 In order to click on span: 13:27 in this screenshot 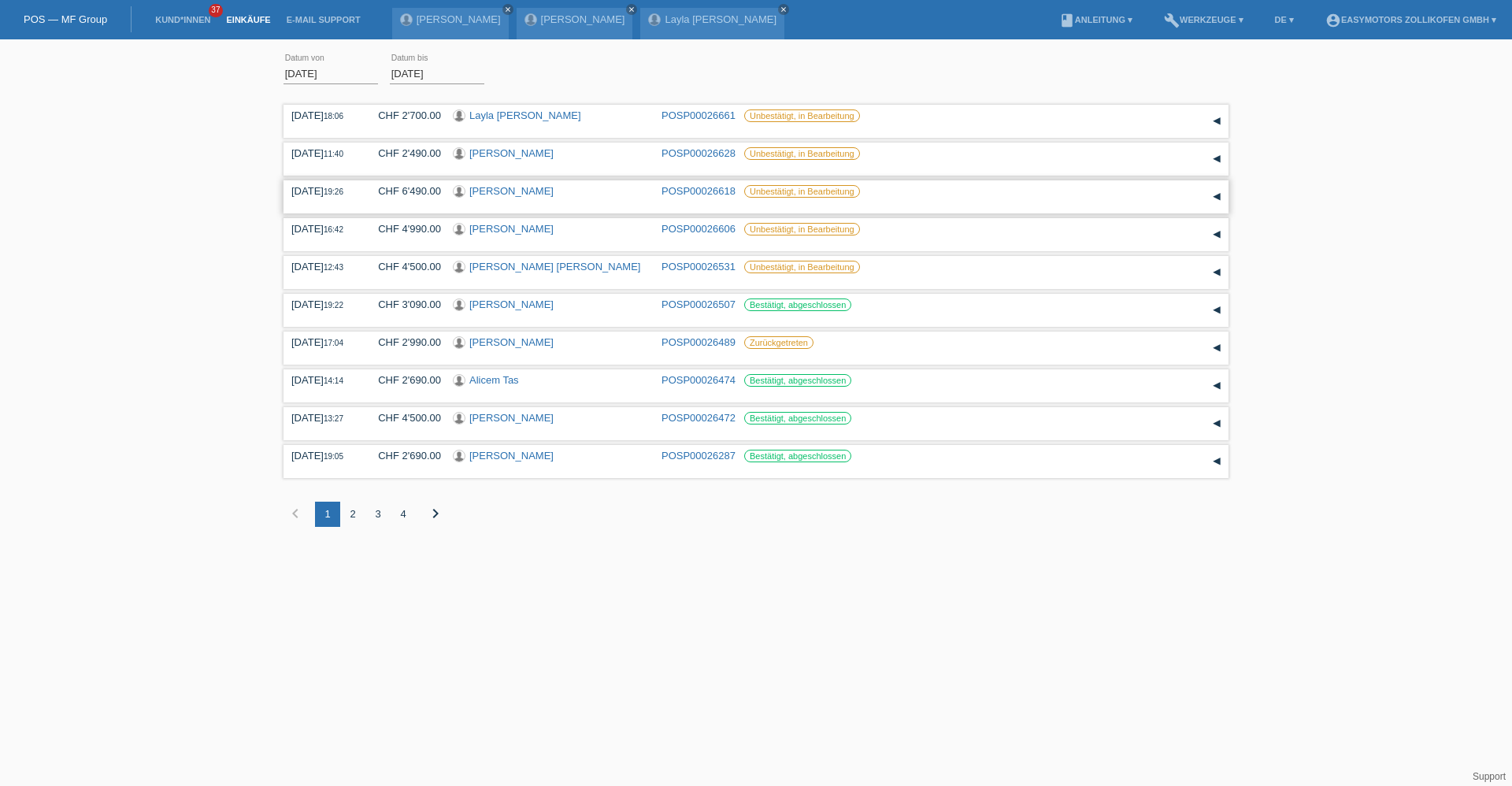, I will do `click(333, 418)`.